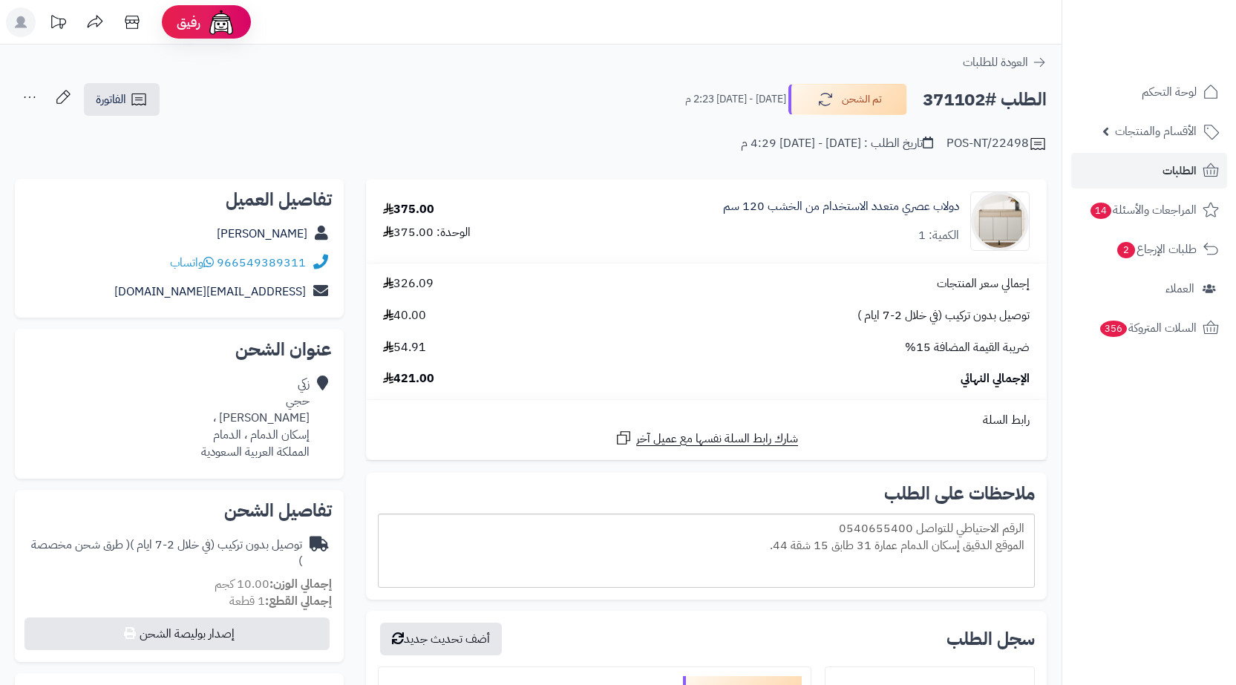 This screenshot has height=685, width=1236. I want to click on div: الرقم الاحتياطي للتواصل 0540655400 الموقع الدقيق إسكان الدمام عمارة 31 طابق 15 شقة 44., so click(706, 551).